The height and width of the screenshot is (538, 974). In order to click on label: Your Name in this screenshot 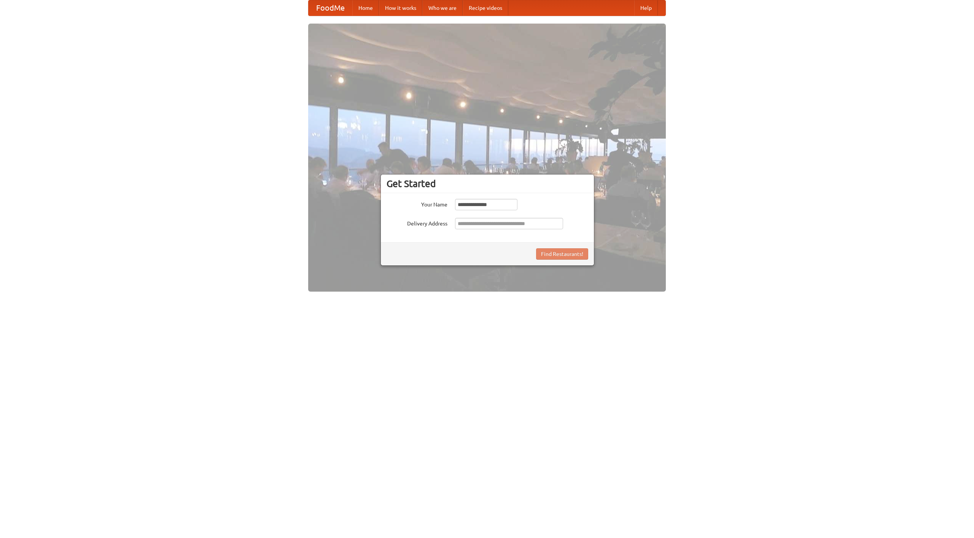, I will do `click(417, 204)`.